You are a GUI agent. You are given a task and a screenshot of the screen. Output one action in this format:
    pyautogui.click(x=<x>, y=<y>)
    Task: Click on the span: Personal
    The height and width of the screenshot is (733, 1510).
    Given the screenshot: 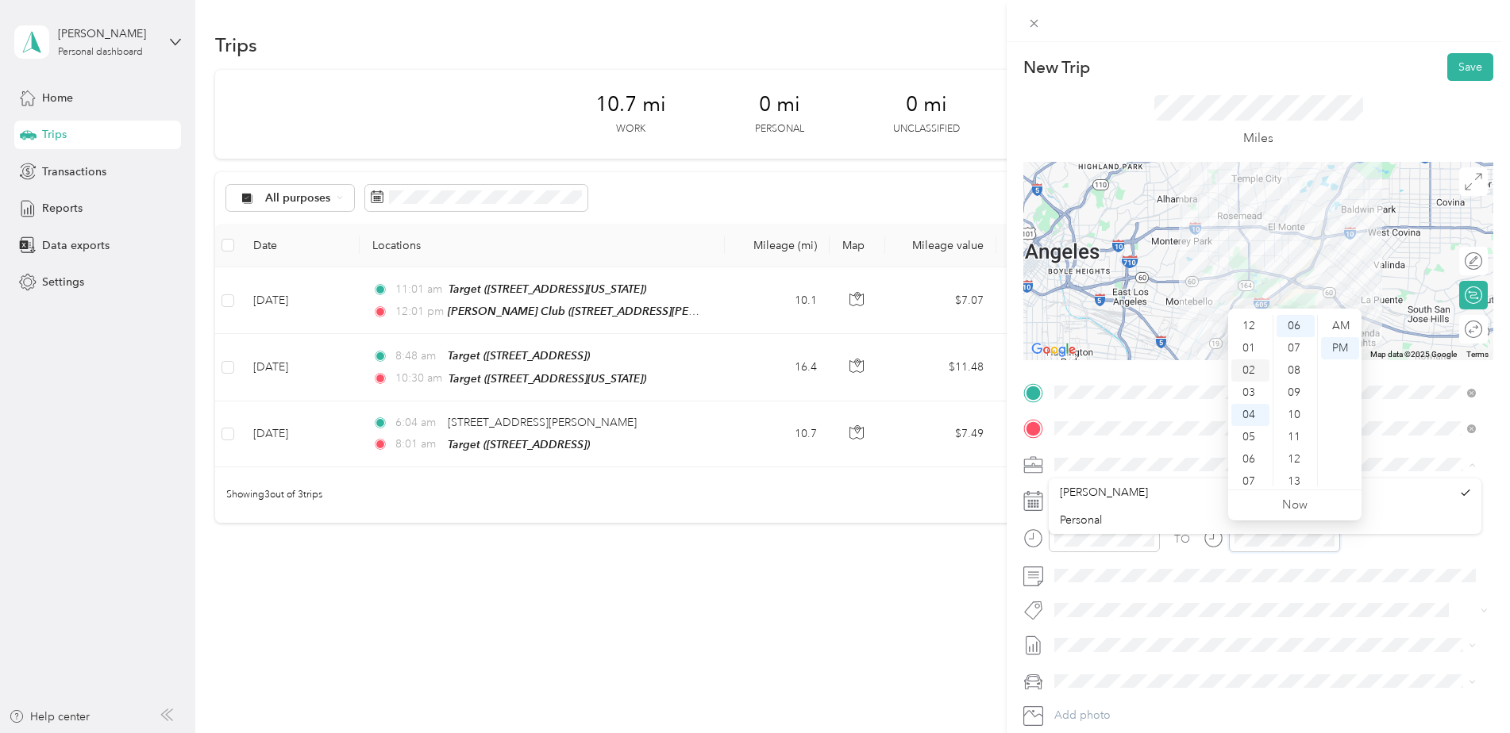 What is the action you would take?
    pyautogui.click(x=1080, y=520)
    